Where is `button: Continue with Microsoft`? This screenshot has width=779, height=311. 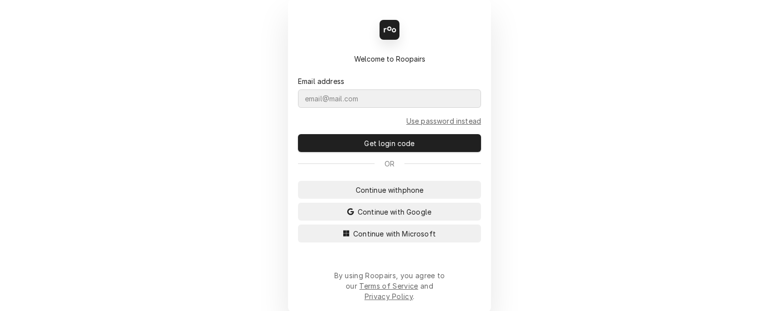 button: Continue with Microsoft is located at coordinates (390, 234).